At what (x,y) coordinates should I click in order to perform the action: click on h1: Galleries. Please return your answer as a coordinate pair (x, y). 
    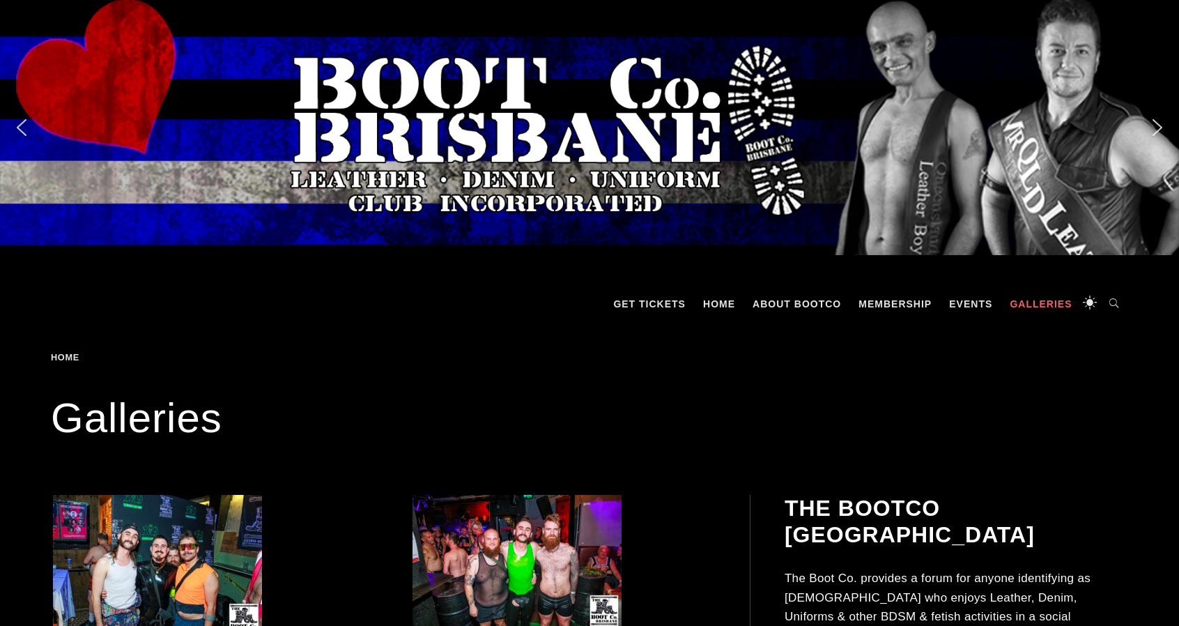
    Looking at the image, I should click on (590, 418).